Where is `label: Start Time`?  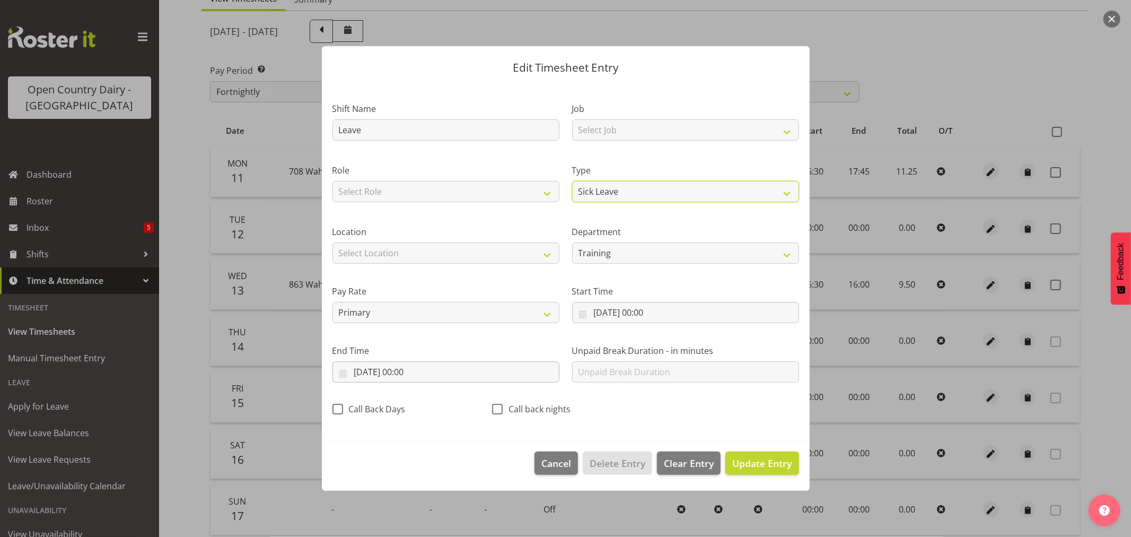
label: Start Time is located at coordinates (686, 291).